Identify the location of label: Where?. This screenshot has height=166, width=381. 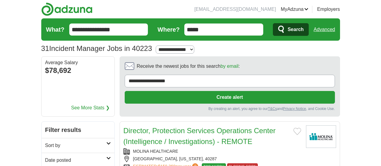
(168, 30).